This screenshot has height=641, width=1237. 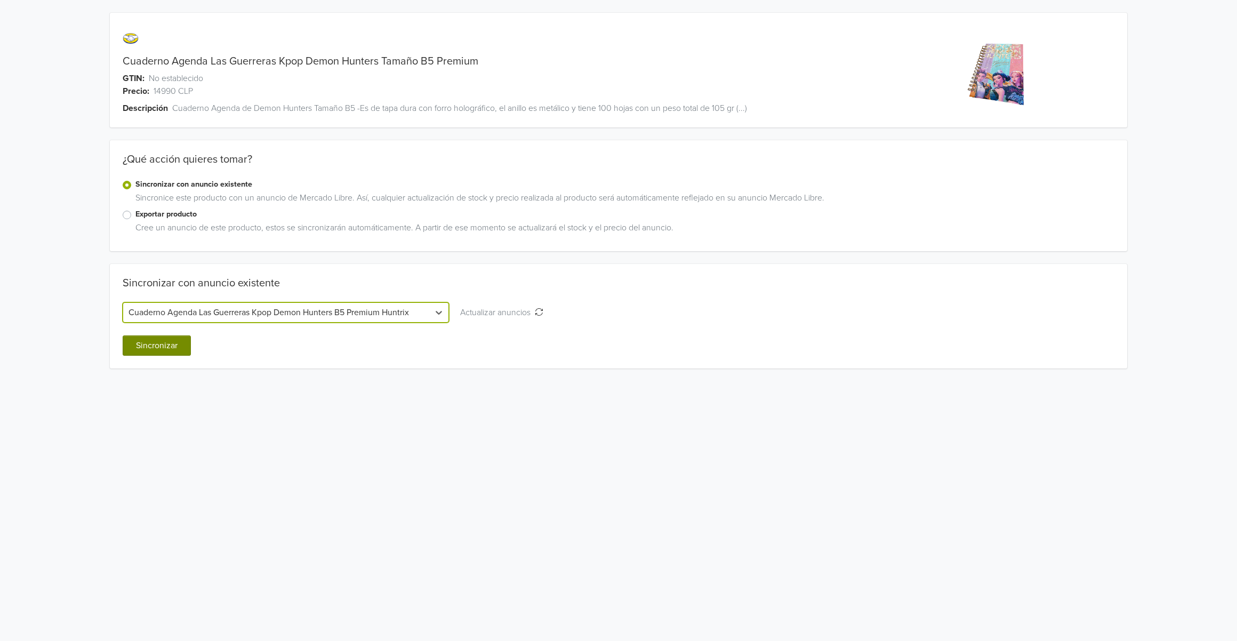 I want to click on div: ¿Qué acción quieres tomar?, so click(x=618, y=166).